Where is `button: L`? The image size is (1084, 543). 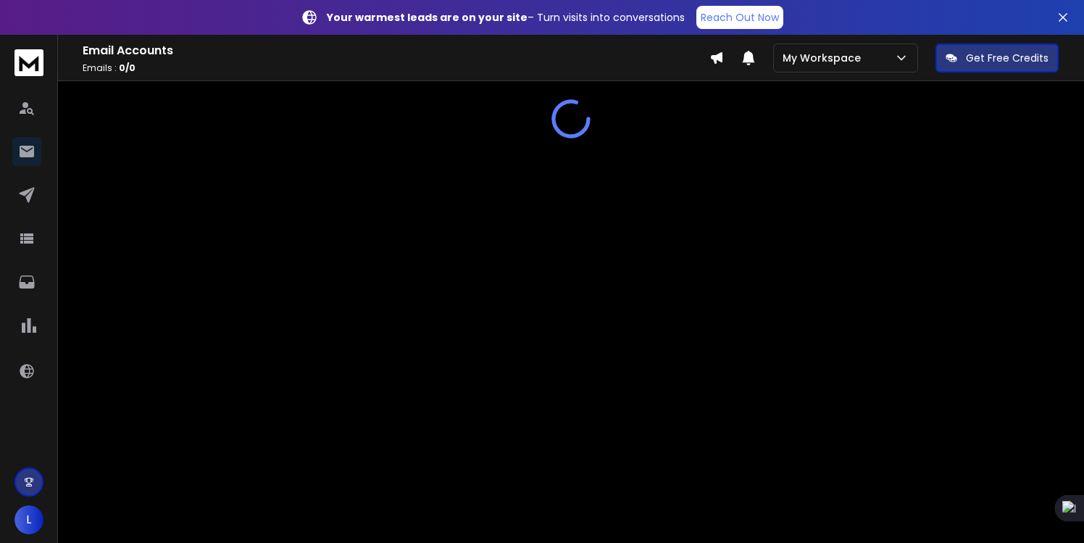
button: L is located at coordinates (29, 520).